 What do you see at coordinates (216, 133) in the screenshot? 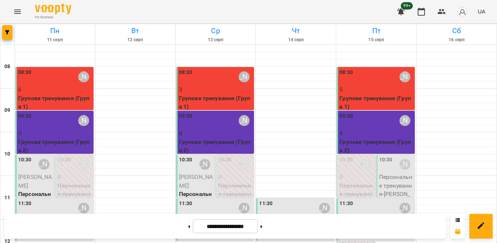
I see `p: 8` at bounding box center [216, 133].